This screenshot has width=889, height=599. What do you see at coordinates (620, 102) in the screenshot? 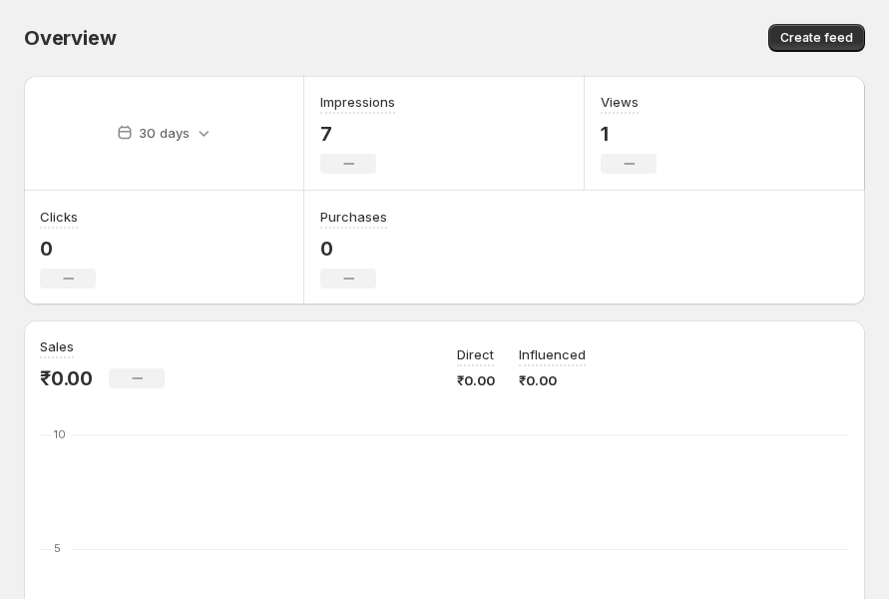
I see `h3: Views` at bounding box center [620, 102].